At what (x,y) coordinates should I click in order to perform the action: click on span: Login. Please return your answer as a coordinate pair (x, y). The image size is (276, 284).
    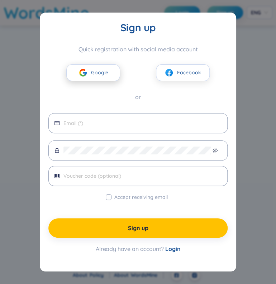
    Looking at the image, I should click on (173, 248).